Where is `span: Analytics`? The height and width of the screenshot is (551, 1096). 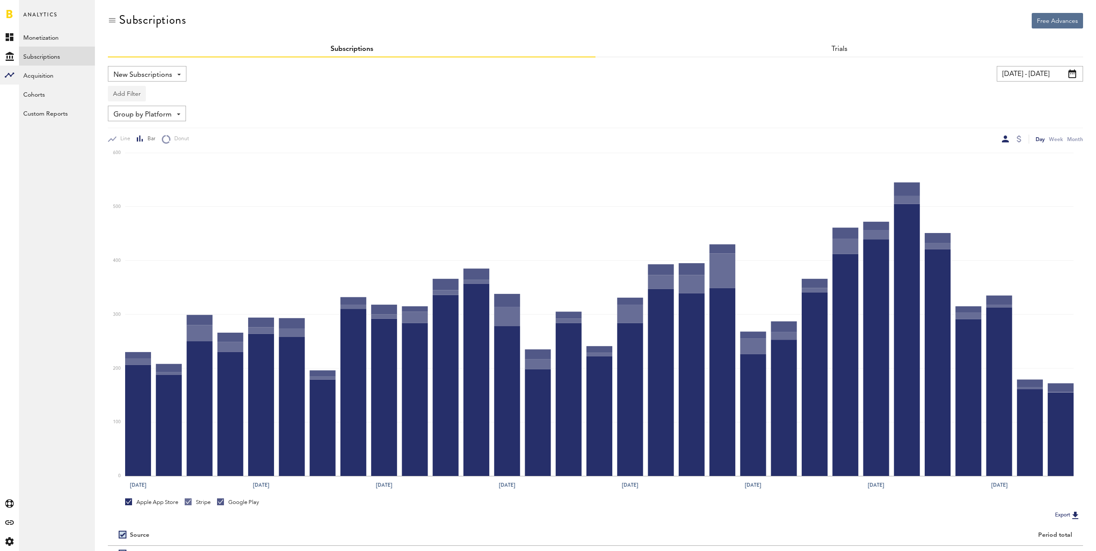
span: Analytics is located at coordinates (40, 19).